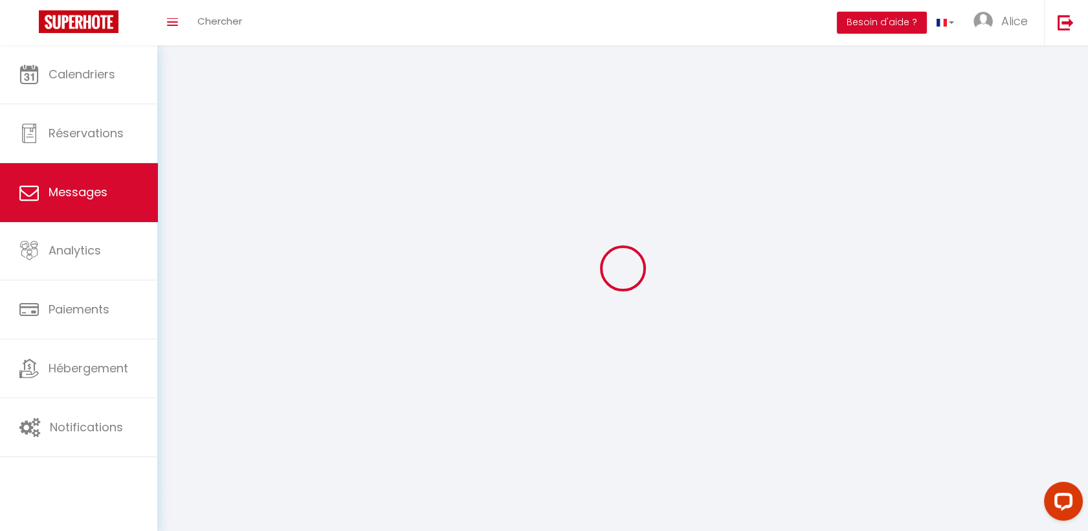 Image resolution: width=1088 pixels, height=531 pixels. What do you see at coordinates (1065, 22) in the screenshot?
I see `img: logout` at bounding box center [1065, 22].